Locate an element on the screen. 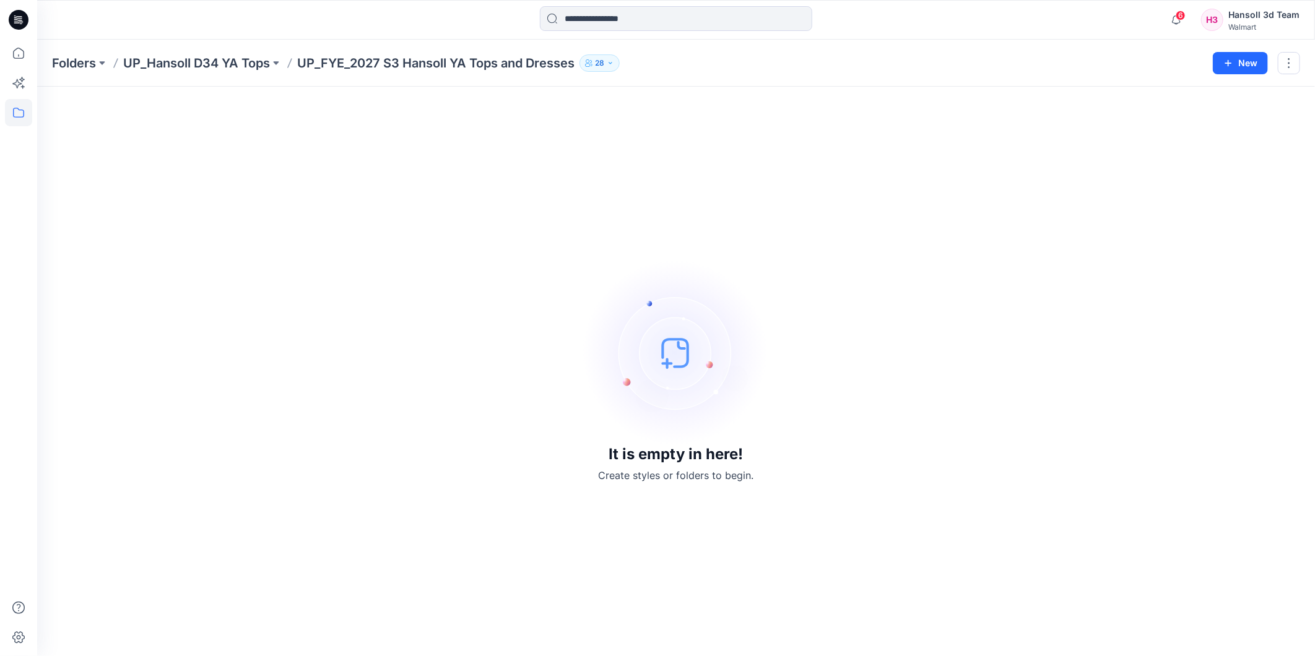  a: Folders is located at coordinates (74, 63).